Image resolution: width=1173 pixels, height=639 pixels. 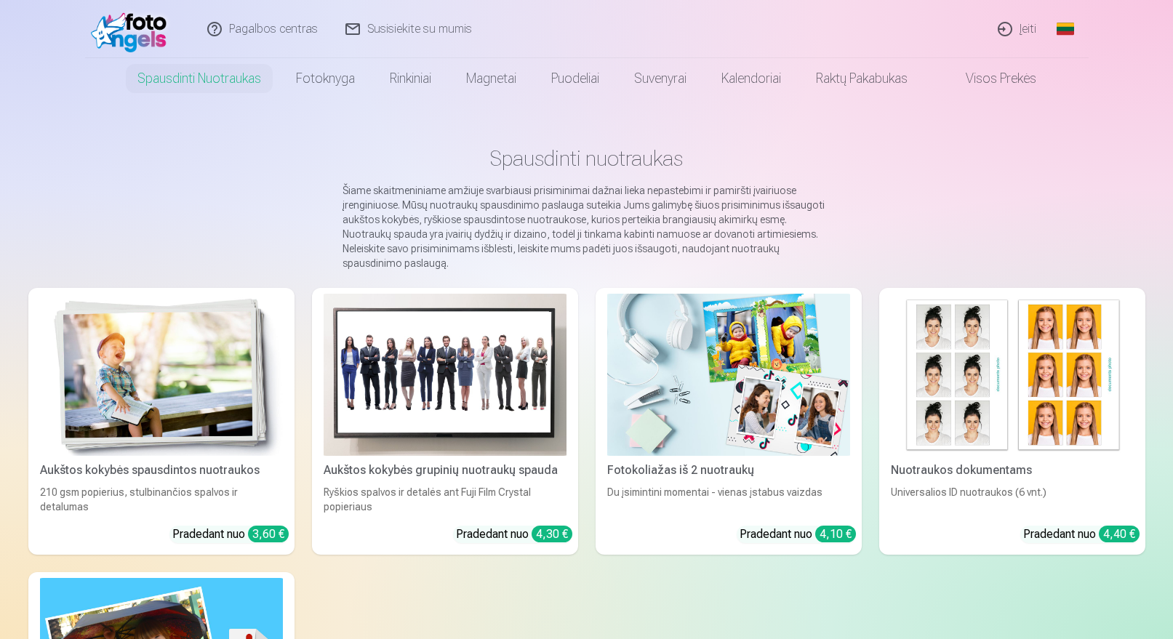 I want to click on a: Aukštos kokybės grupinių nuotraukų spaudaAukštos kokybės grupinių nuotraukų spaudaRyškios spalvos..., so click(x=445, y=421).